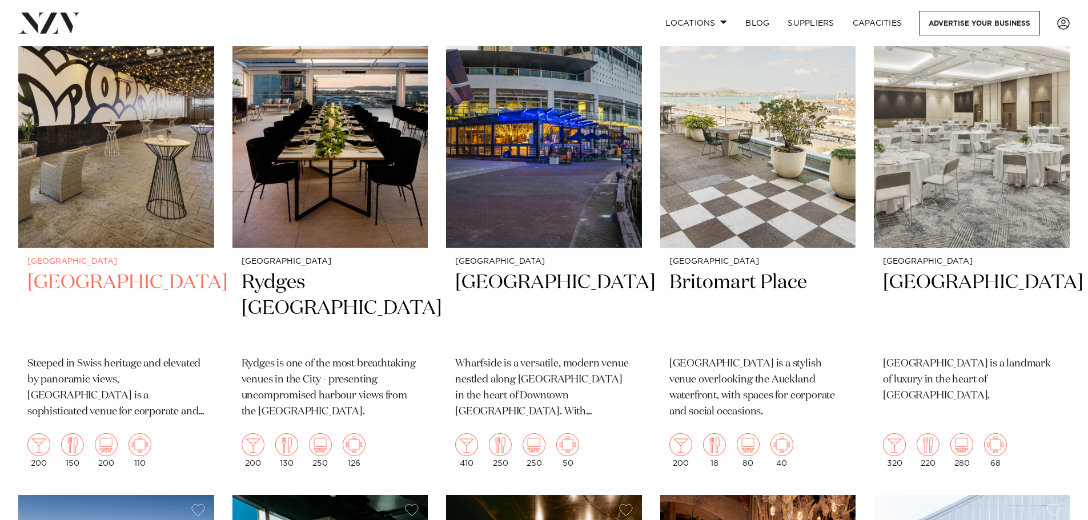  Describe the element at coordinates (49, 23) in the screenshot. I see `img: nzv-logo.png` at that location.